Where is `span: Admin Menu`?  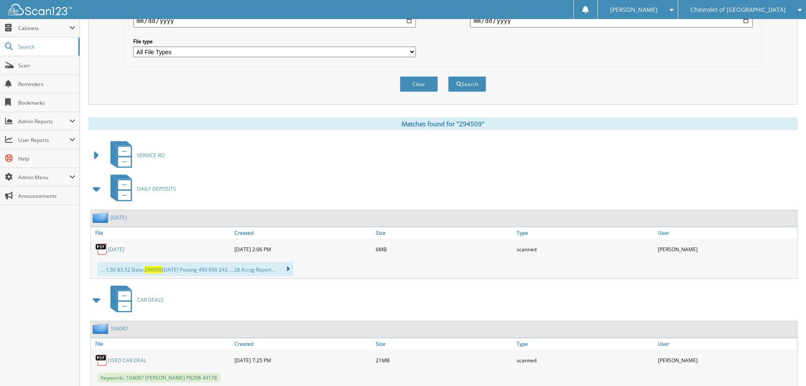 span: Admin Menu is located at coordinates (44, 177).